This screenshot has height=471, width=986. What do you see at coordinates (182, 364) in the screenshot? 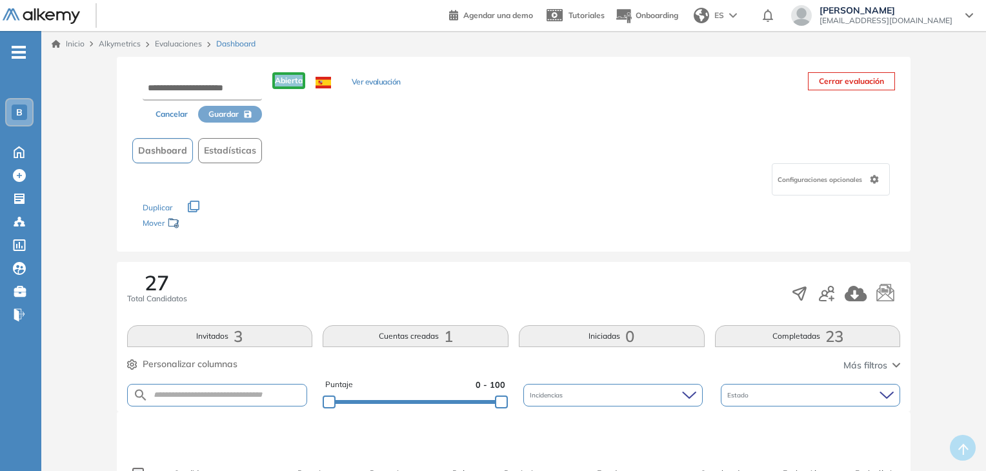
I see `button: Personalizar columnas` at bounding box center [182, 364].